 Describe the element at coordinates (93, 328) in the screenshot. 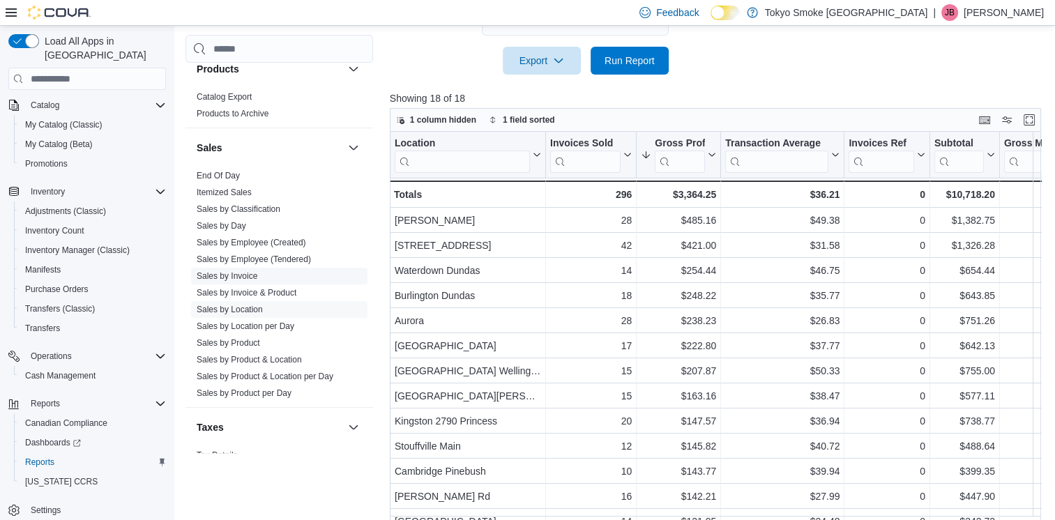

I see `span: Transfers` at that location.